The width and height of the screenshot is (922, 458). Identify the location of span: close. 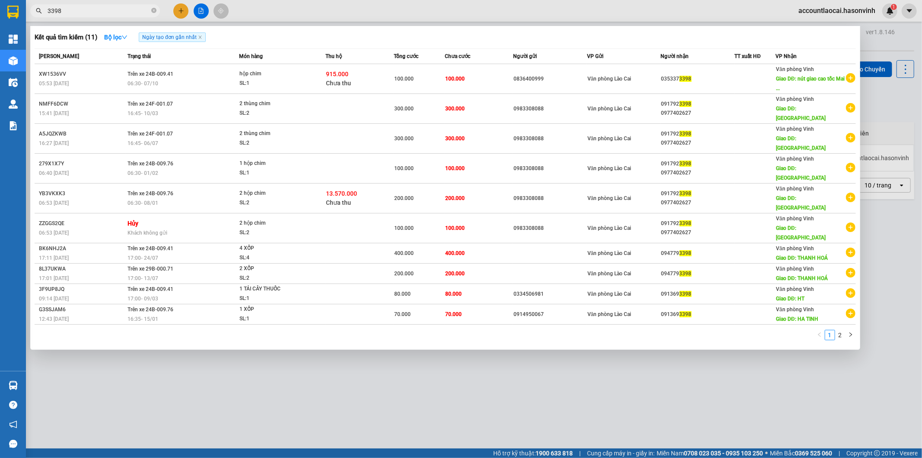
(200, 37).